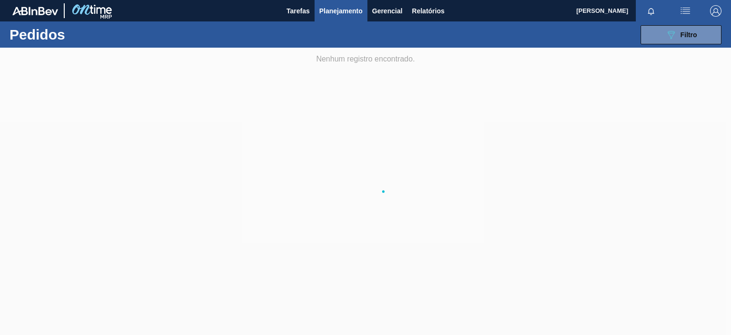  What do you see at coordinates (689, 35) in the screenshot?
I see `span: Filtro` at bounding box center [689, 35].